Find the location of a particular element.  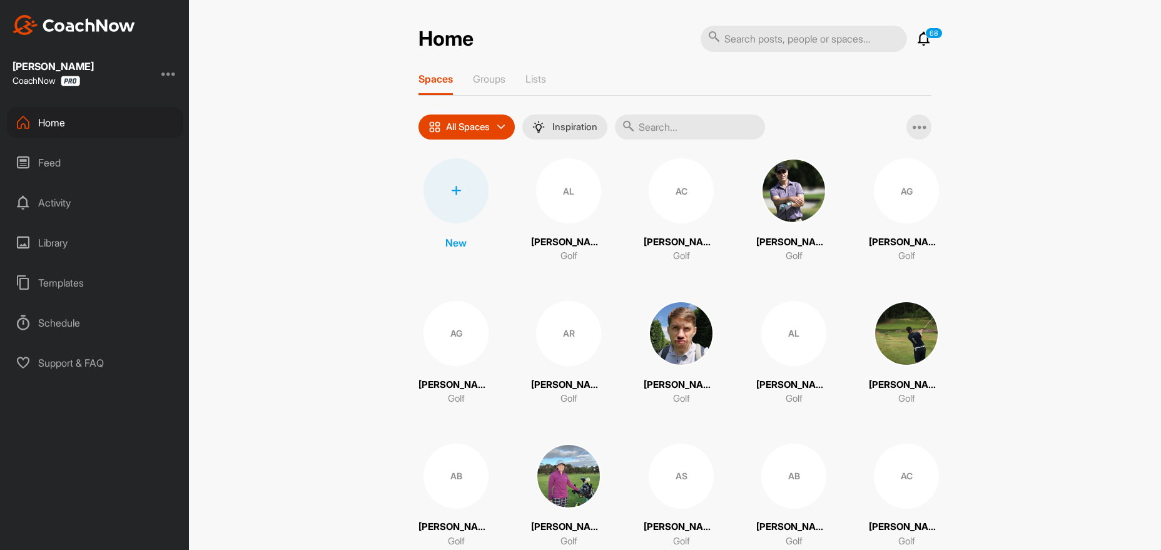

p: Lists is located at coordinates (535, 79).